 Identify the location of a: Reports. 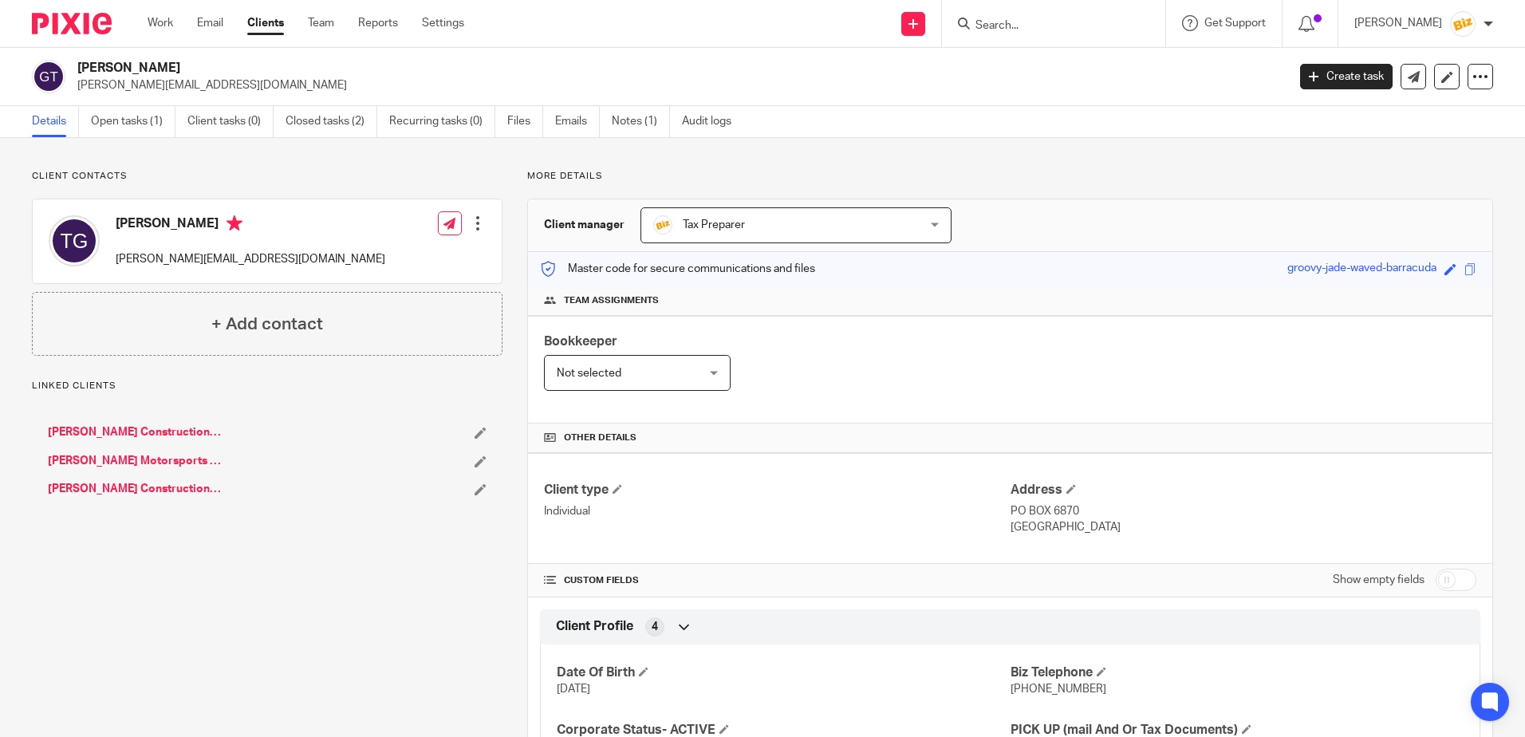
(378, 23).